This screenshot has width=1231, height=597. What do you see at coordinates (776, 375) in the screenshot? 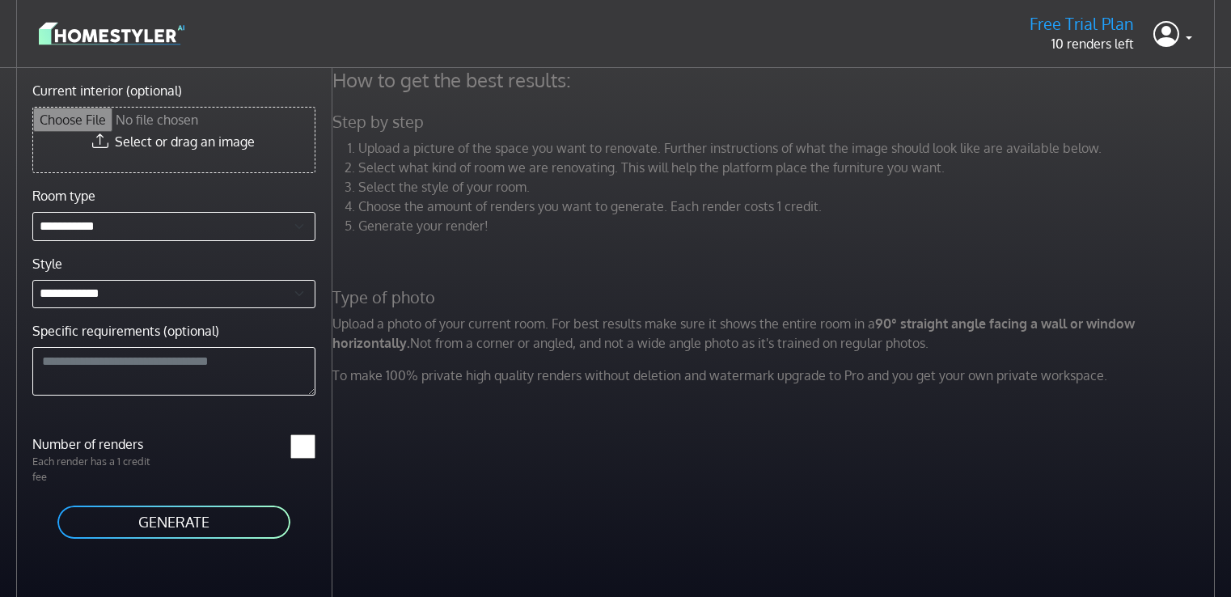
I see `p: To make 100% private high quality renders without deletion and watermark upgrade to Pro and you g...` at bounding box center [776, 375].